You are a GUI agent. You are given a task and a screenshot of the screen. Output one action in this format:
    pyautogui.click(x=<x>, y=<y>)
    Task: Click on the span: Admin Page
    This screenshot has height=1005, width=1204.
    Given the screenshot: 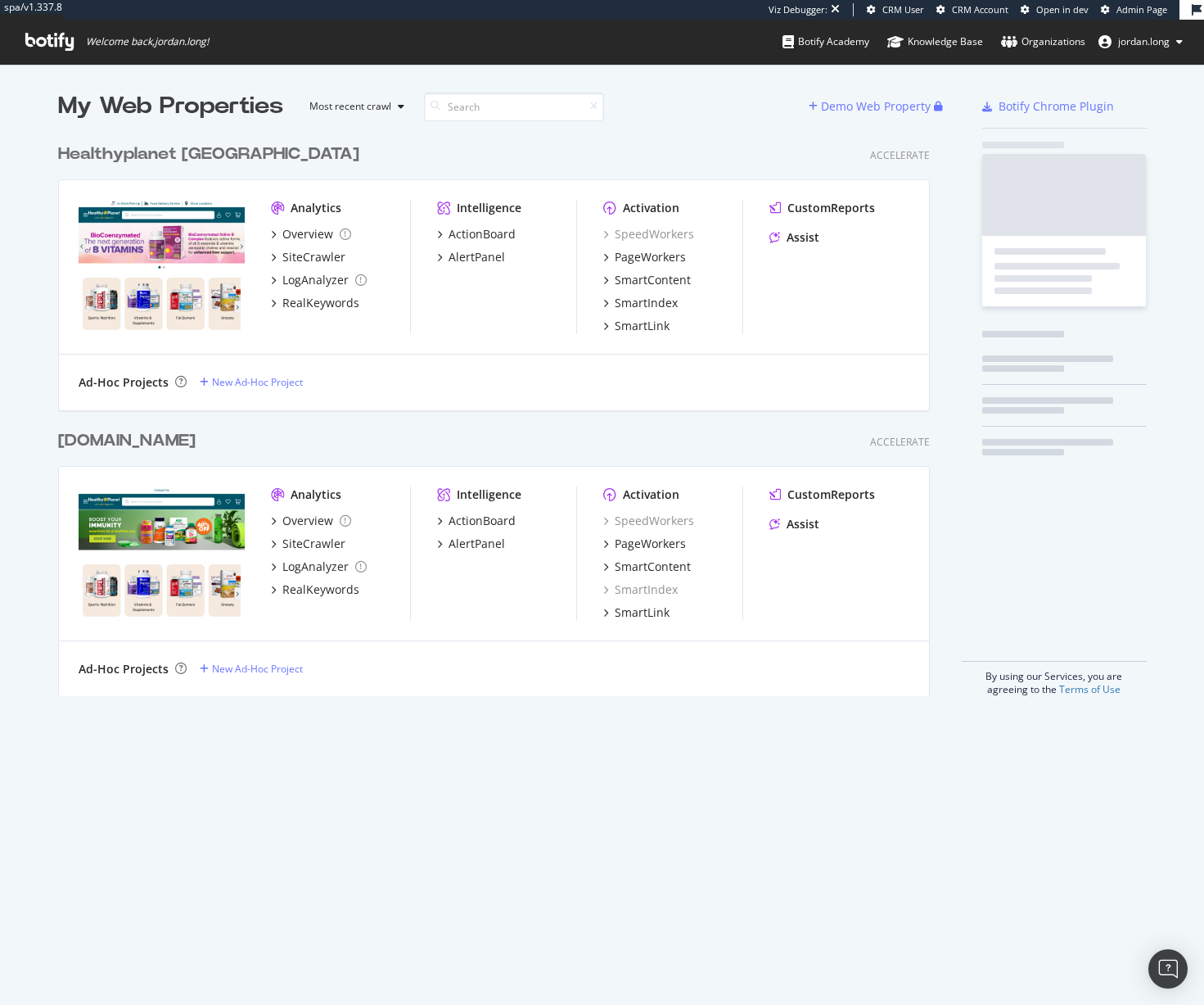 What is the action you would take?
    pyautogui.click(x=1142, y=9)
    